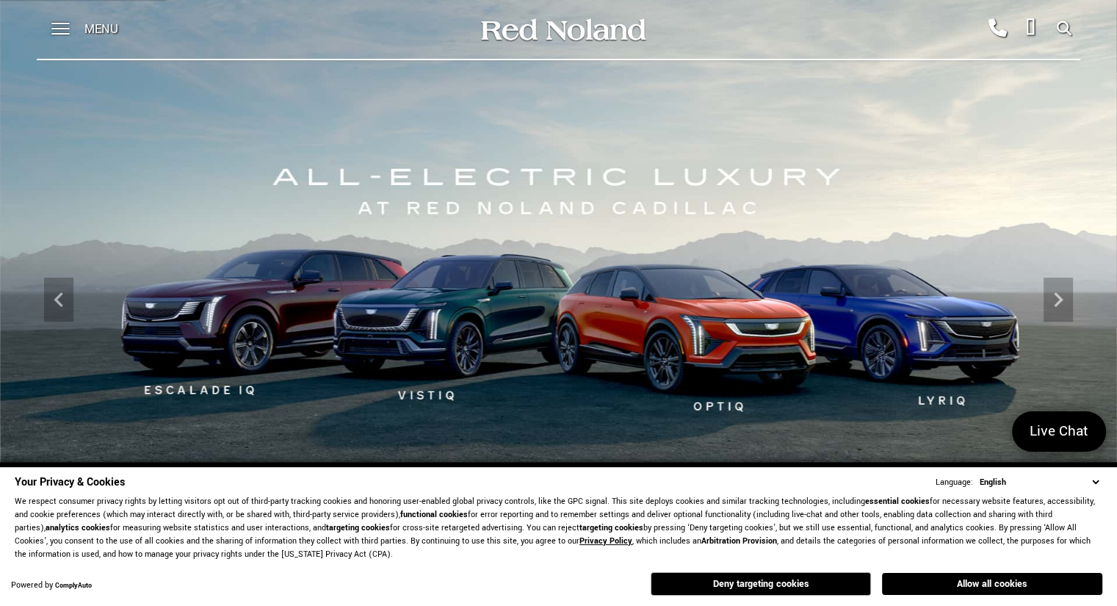  I want to click on strong: essential cookies, so click(897, 501).